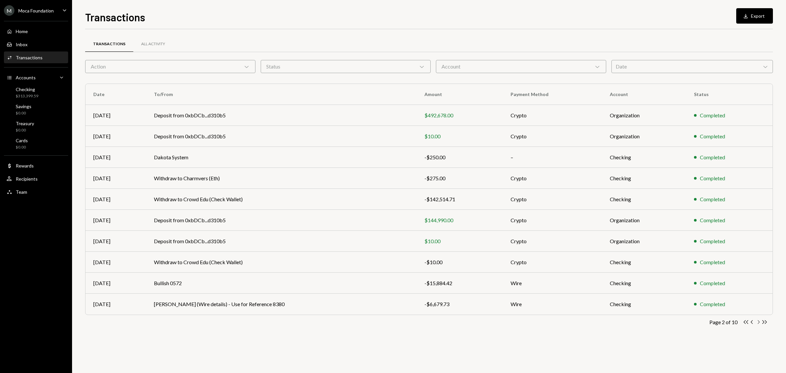  I want to click on div: -$10.00, so click(460, 262).